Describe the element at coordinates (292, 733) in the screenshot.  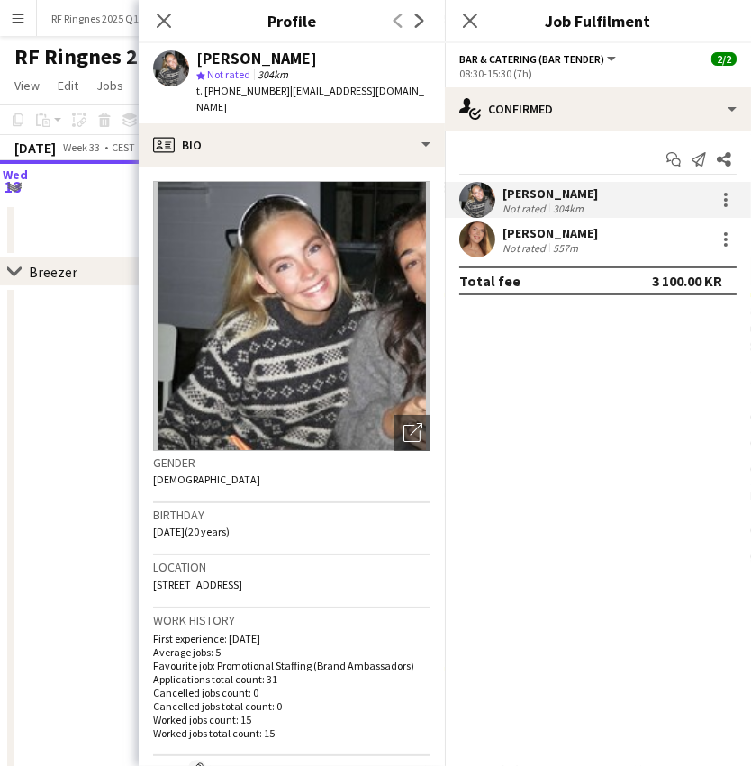
I see `p: Worked jobs total count: 15` at that location.